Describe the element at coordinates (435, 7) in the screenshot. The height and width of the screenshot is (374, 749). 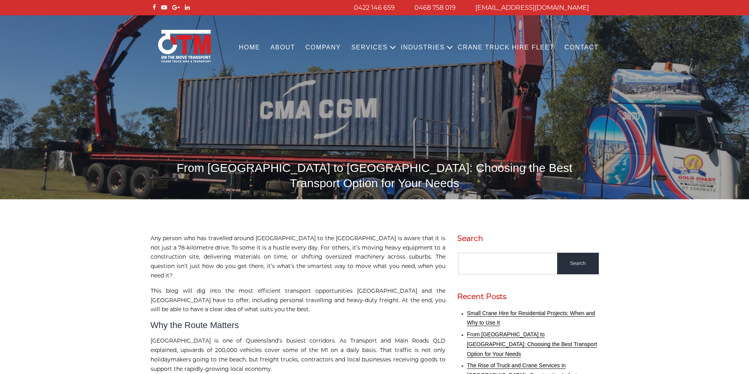
I see `a: 0468 758 019` at that location.